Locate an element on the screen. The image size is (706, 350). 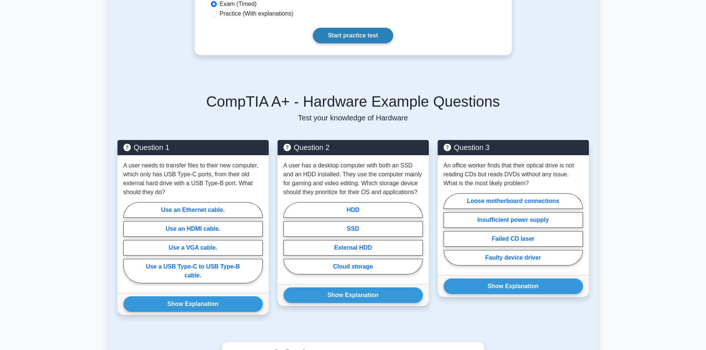
h5: CompTIA A+ - Hardware Example Questions is located at coordinates (353, 102).